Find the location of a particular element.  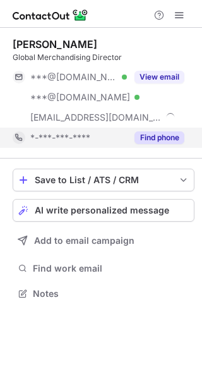

button: AI write personalized message is located at coordinates (104, 210).